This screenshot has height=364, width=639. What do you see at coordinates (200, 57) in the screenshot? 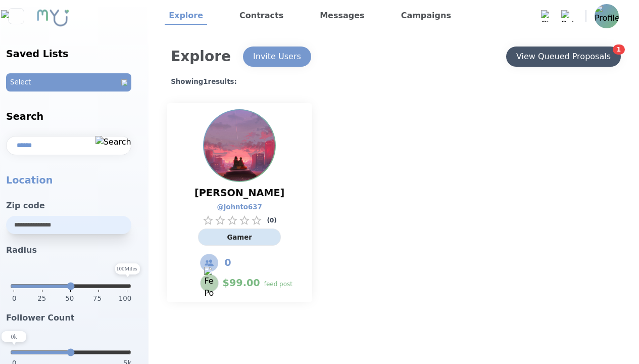
I see `h1: Explore` at bounding box center [200, 57].